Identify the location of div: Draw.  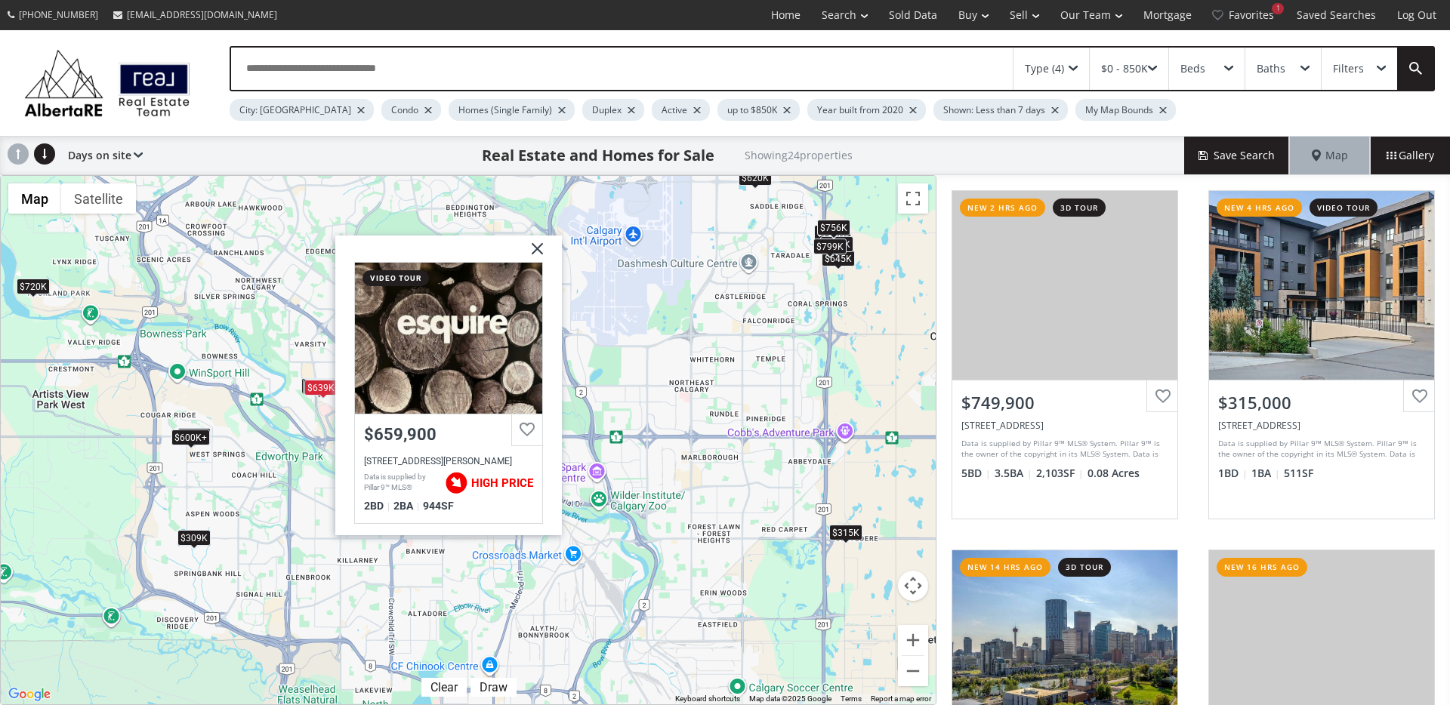
(493, 687).